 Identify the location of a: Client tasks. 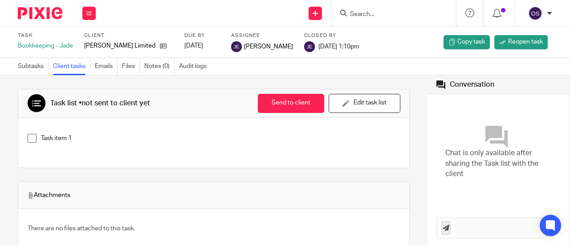
(72, 66).